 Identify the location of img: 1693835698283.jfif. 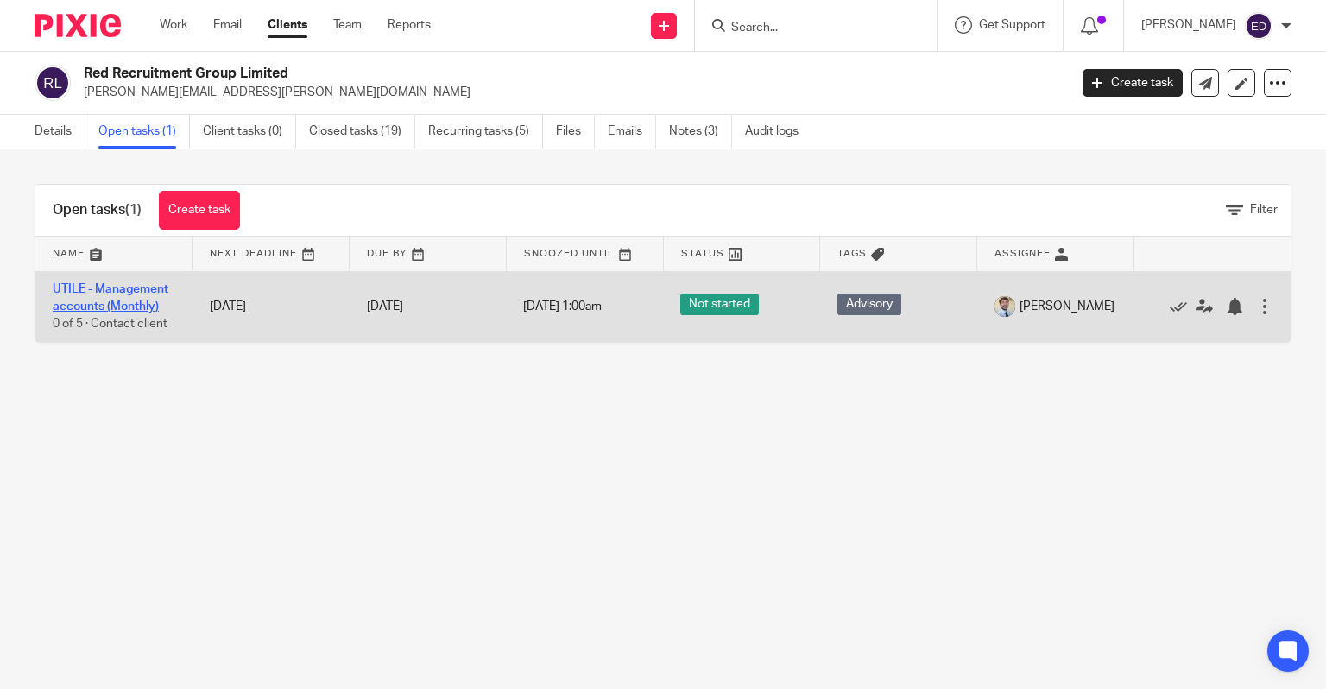
(1005, 307).